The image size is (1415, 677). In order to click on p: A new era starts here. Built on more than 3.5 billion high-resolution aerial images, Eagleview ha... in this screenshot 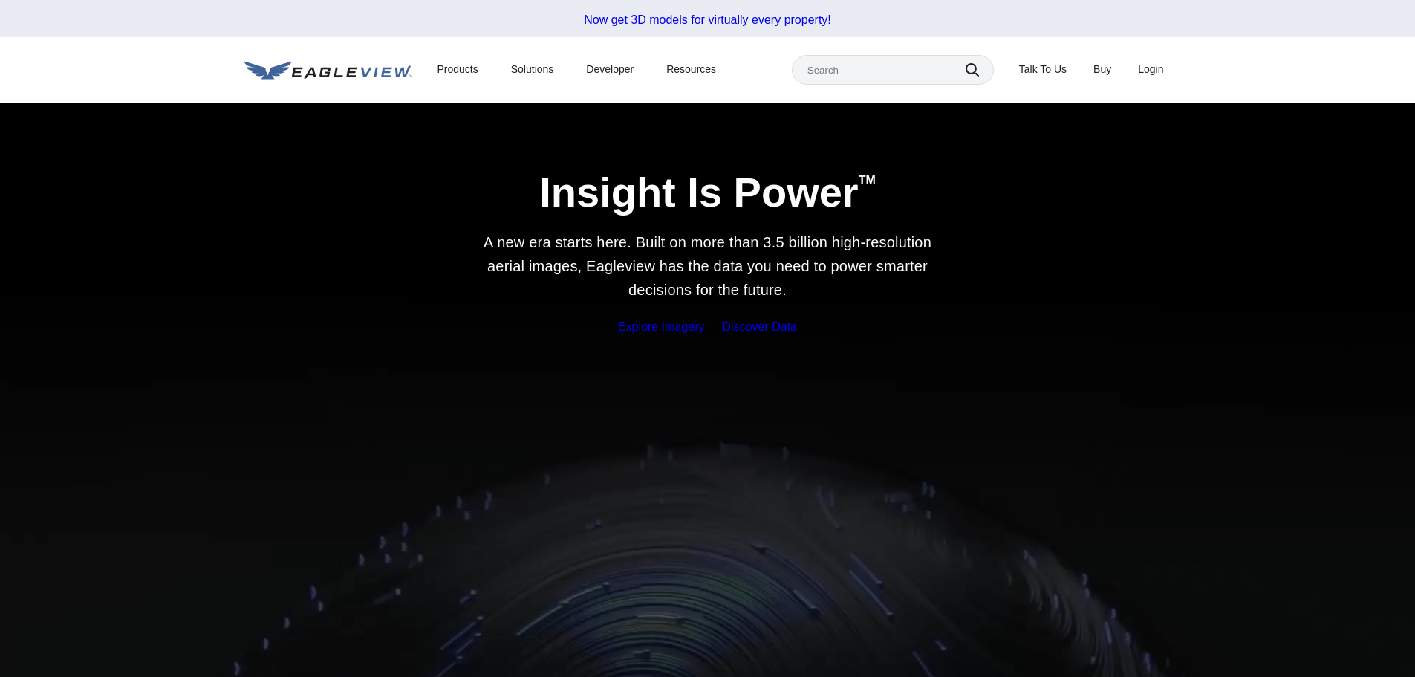, I will do `click(708, 266)`.